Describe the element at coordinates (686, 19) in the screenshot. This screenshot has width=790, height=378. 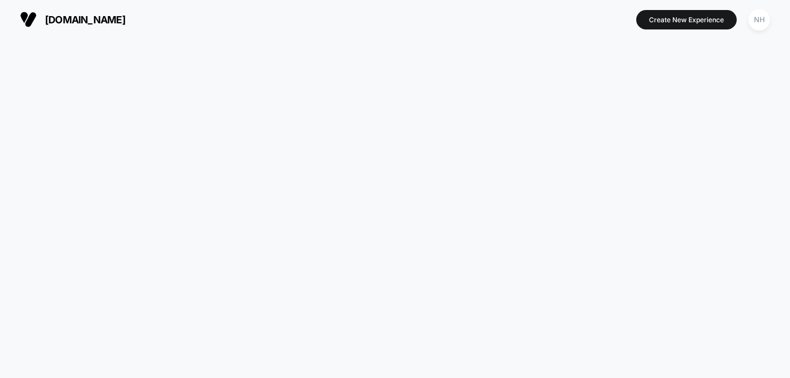
I see `button: Create New Experience` at that location.